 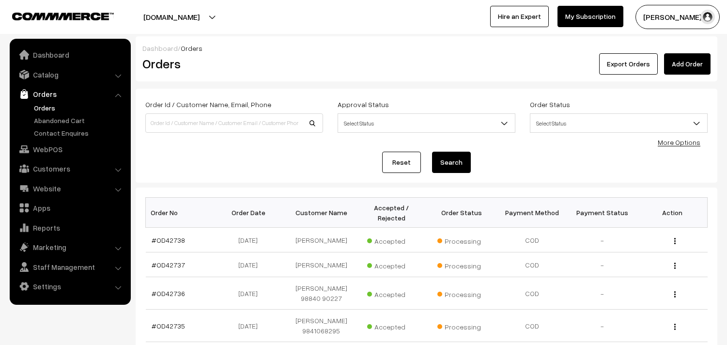 What do you see at coordinates (602, 213) in the screenshot?
I see `th: Payment Status` at bounding box center [602, 213].